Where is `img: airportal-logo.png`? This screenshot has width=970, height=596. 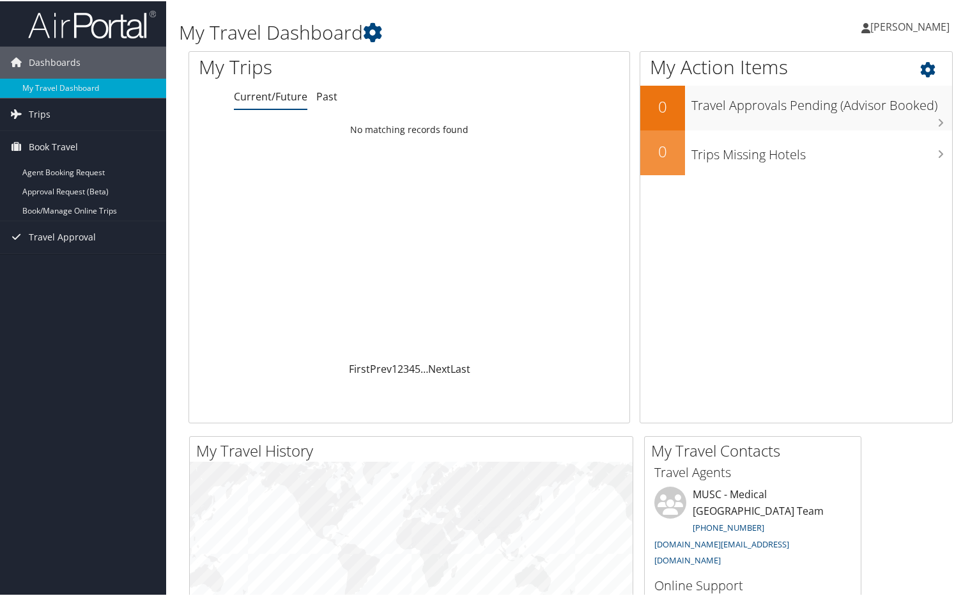 img: airportal-logo.png is located at coordinates (92, 23).